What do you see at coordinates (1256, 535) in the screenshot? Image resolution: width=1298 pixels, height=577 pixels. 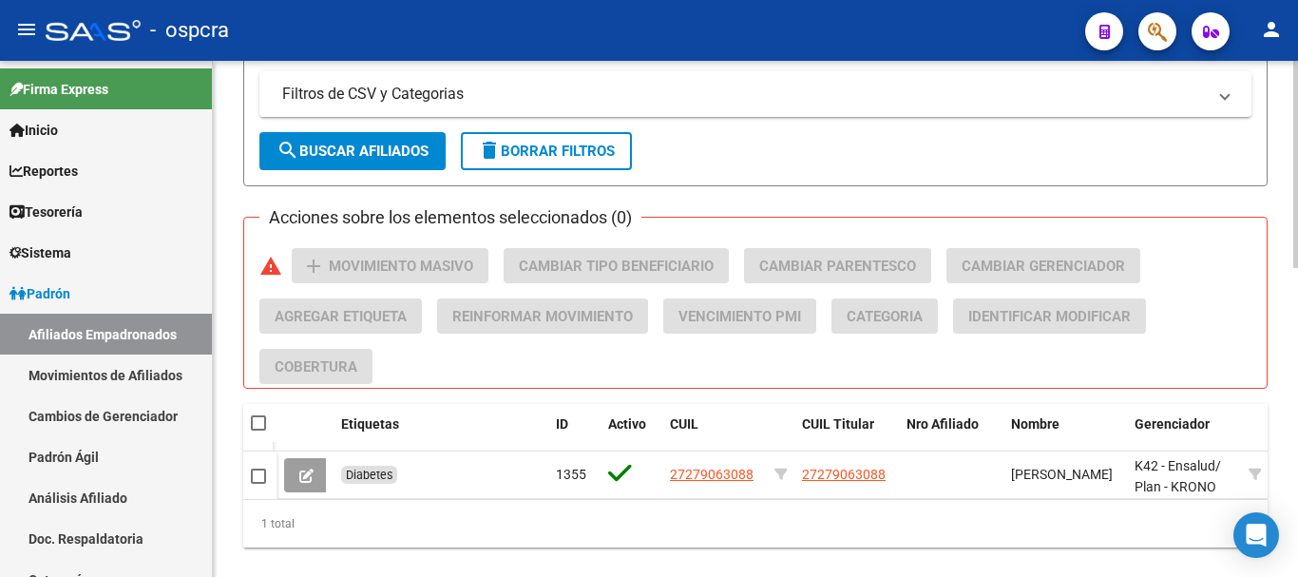 I see `div: Open Intercom Messenger` at bounding box center [1256, 535].